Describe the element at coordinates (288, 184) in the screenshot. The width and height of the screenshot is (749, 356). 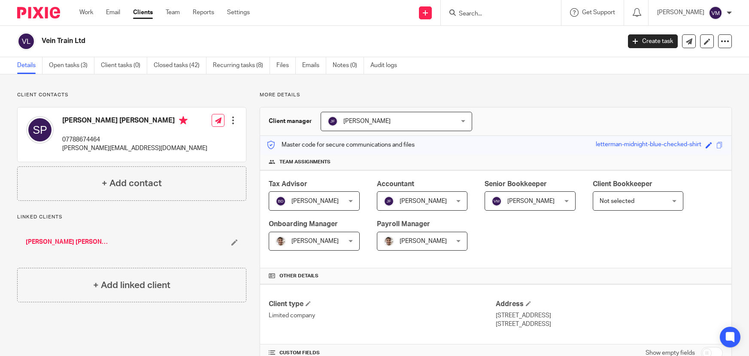
I see `span: Tax Advisor` at that location.